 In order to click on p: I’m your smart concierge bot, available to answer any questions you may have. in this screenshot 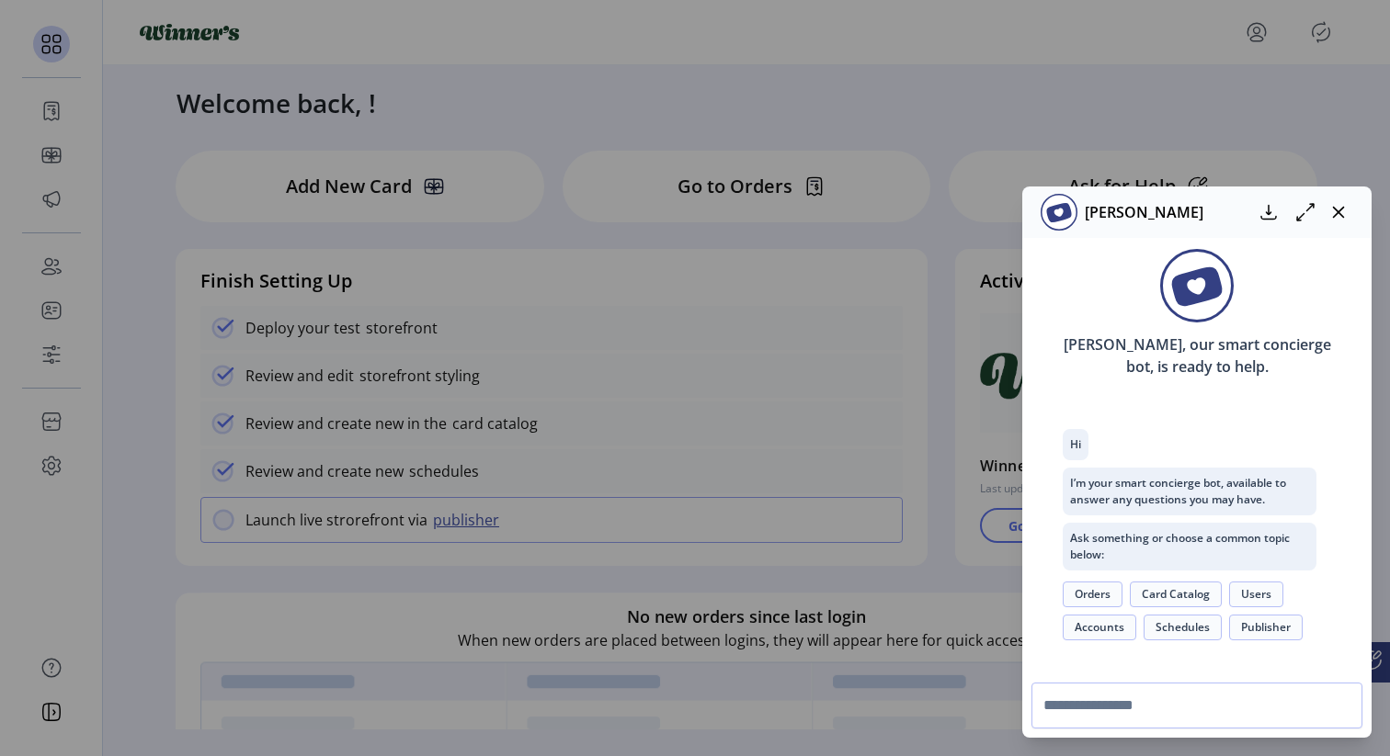, I will do `click(1189, 492)`.